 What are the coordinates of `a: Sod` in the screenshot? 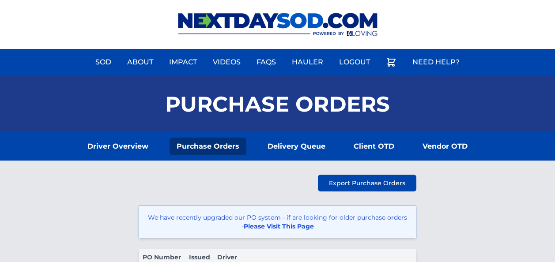 It's located at (103, 62).